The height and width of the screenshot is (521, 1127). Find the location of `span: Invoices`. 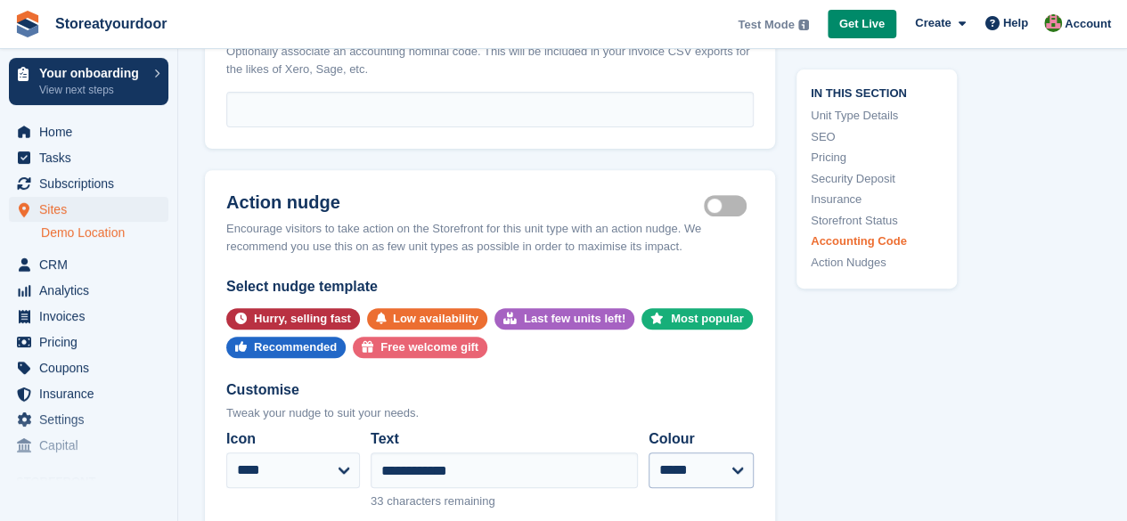

span: Invoices is located at coordinates (93, 316).